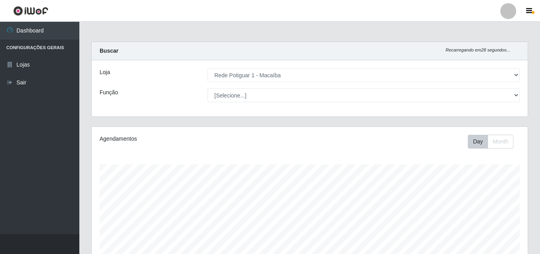 The width and height of the screenshot is (540, 254). I want to click on label: Loja, so click(105, 72).